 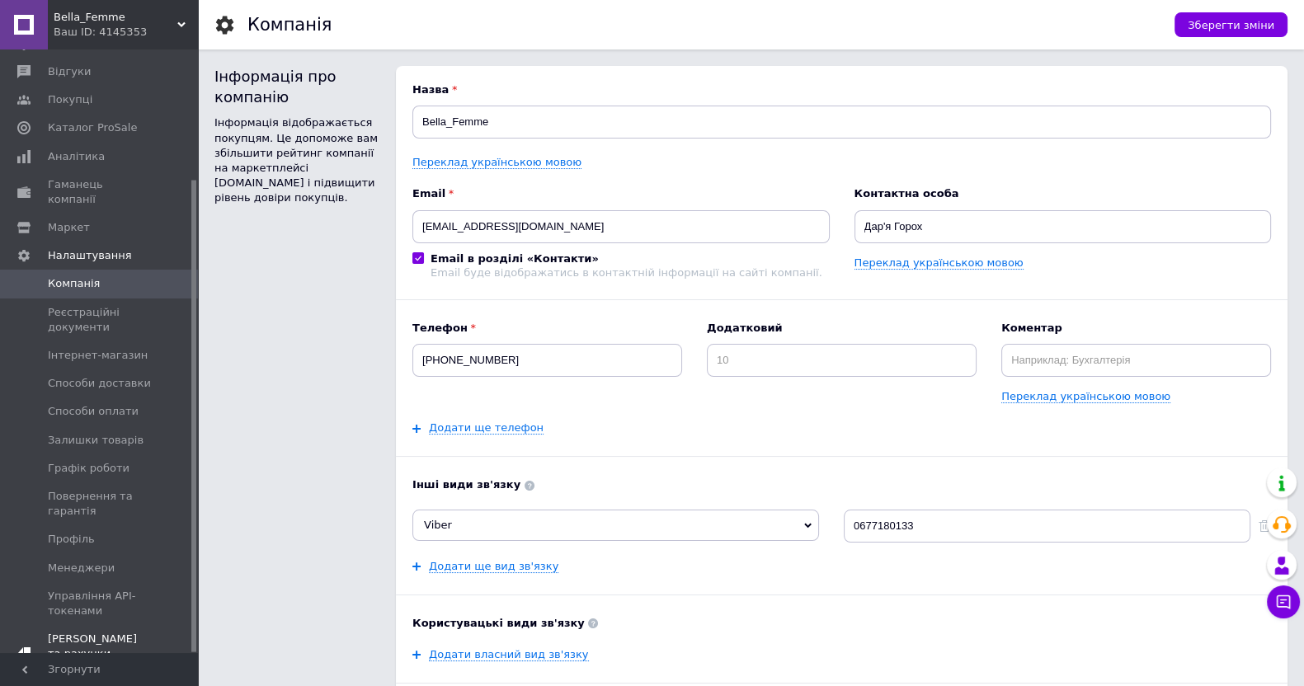 What do you see at coordinates (70, 100) in the screenshot?
I see `span: Покупці` at bounding box center [70, 100].